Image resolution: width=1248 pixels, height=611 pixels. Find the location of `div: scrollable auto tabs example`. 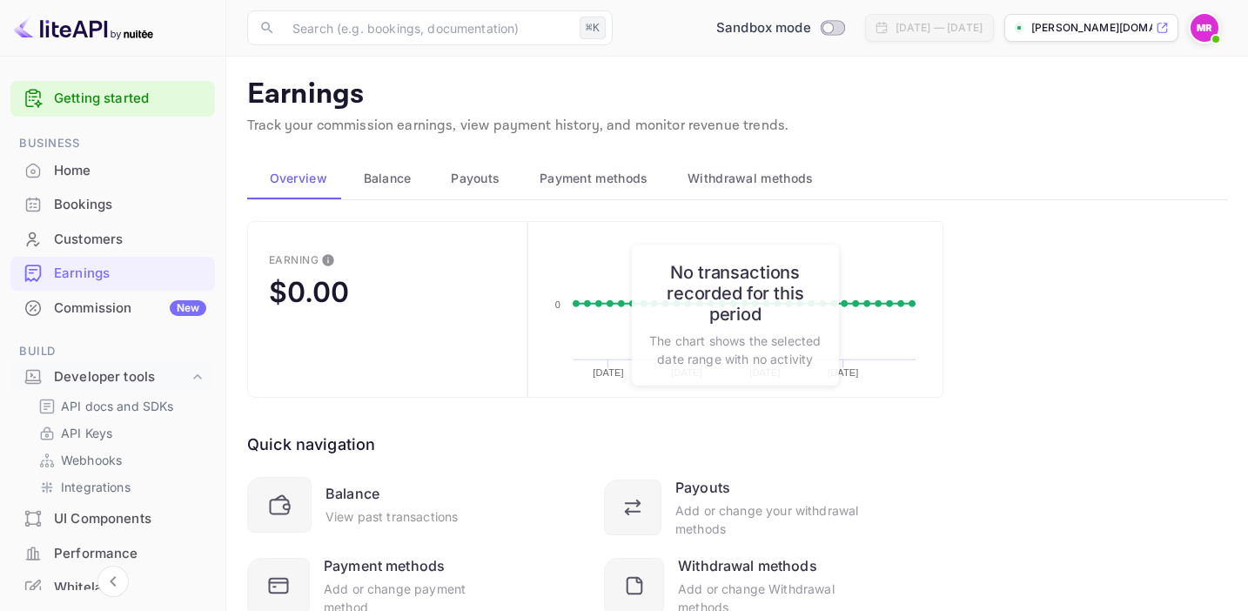

div: scrollable auto tabs example is located at coordinates (737, 178).